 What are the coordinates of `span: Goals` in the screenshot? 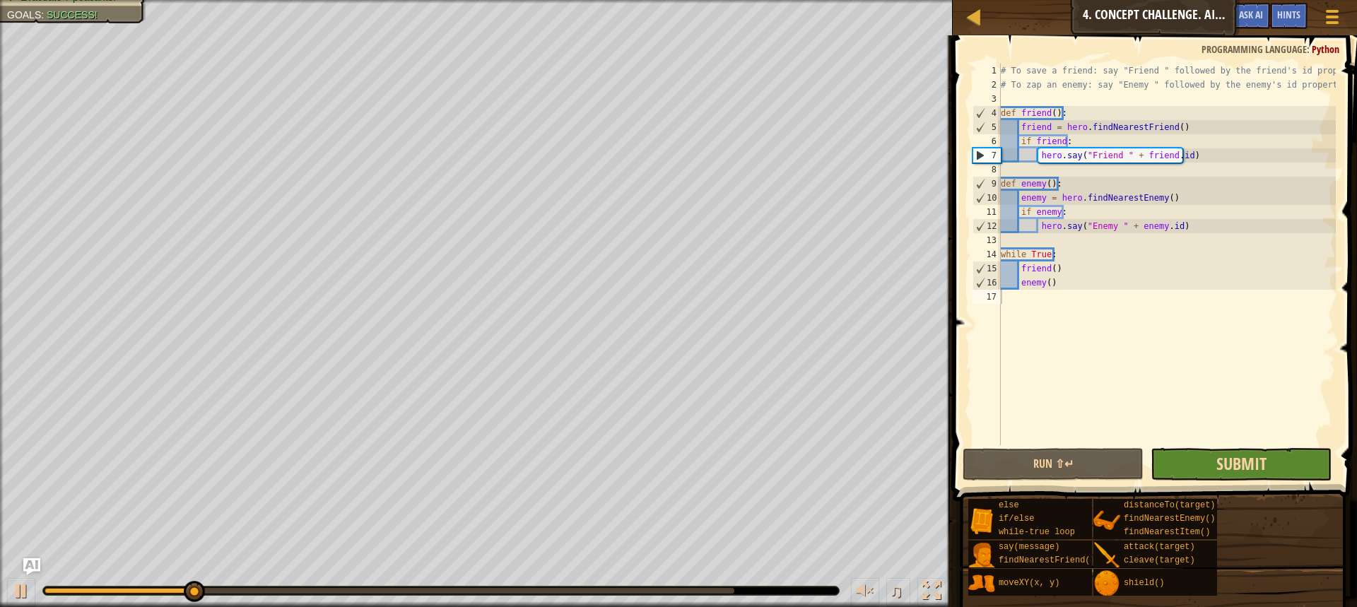 It's located at (24, 15).